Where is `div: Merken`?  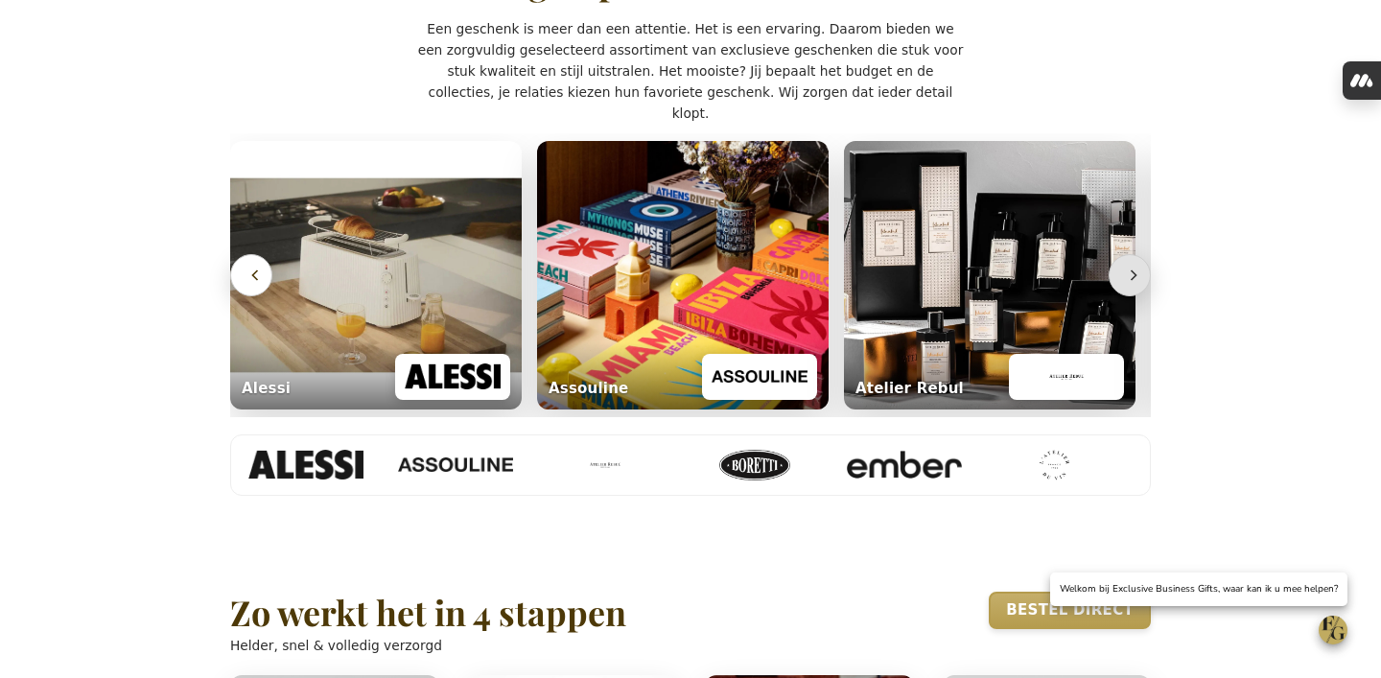
div: Merken is located at coordinates (690, 465).